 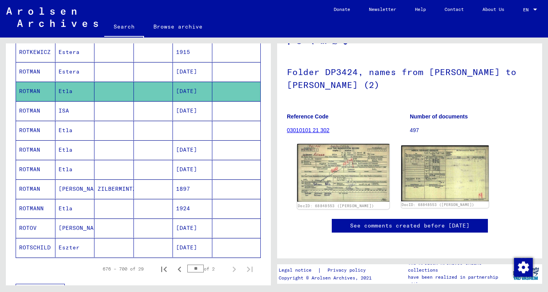 What do you see at coordinates (75, 110) in the screenshot?
I see `mat-cell: ISA` at bounding box center [75, 110].